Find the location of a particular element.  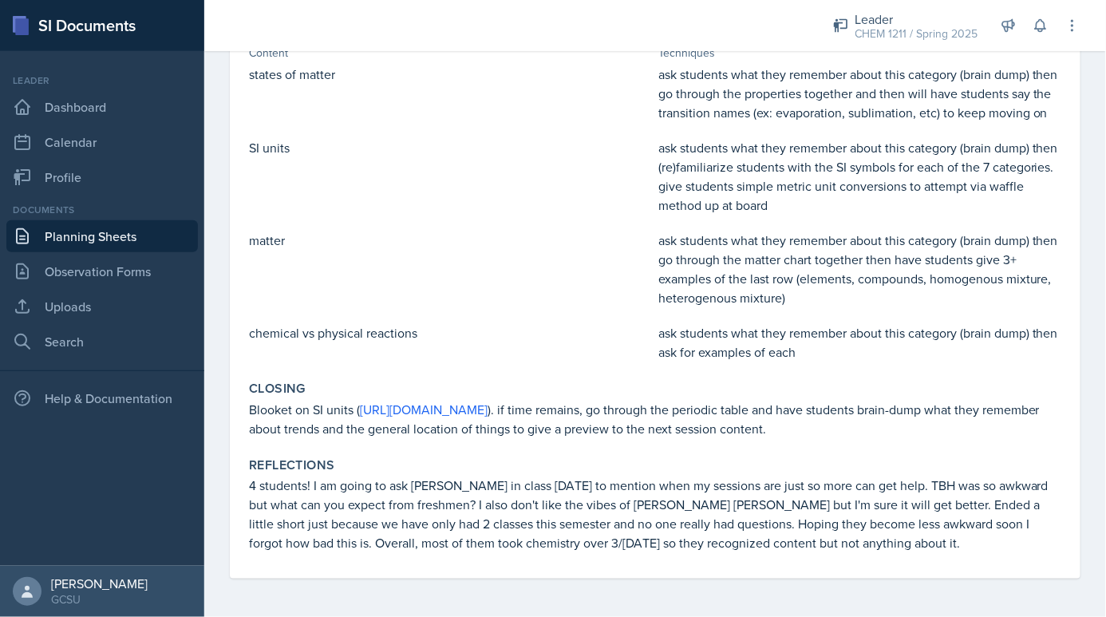

p: states of matter is located at coordinates (450, 74).